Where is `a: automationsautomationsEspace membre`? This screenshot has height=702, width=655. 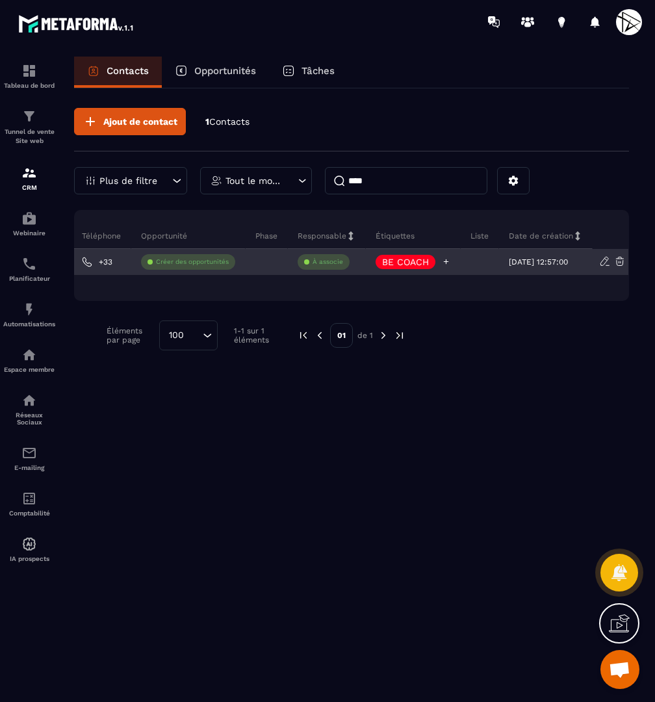 a: automationsautomationsEspace membre is located at coordinates (29, 360).